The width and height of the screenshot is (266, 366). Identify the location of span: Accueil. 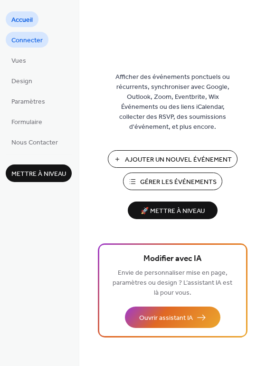
(22, 20).